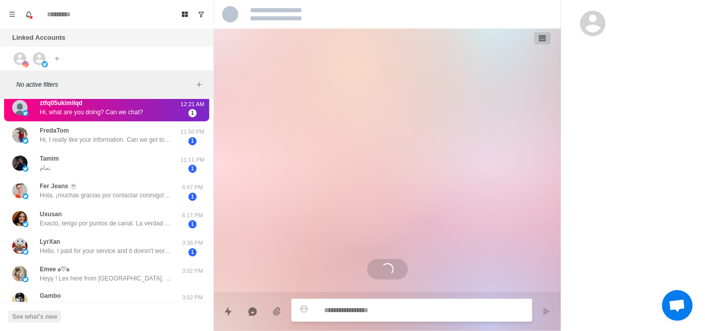 This screenshot has height=331, width=705. Describe the element at coordinates (12, 14) in the screenshot. I see `button: Menu` at that location.